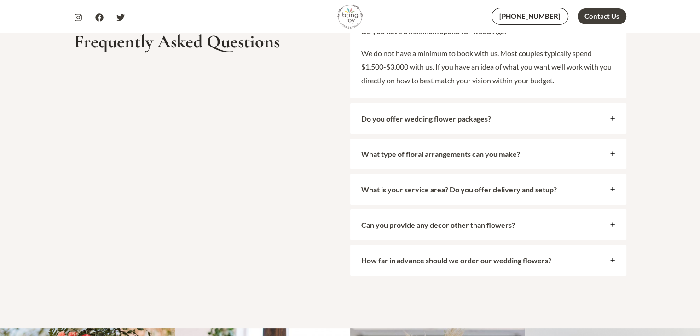 Image resolution: width=700 pixels, height=336 pixels. What do you see at coordinates (121, 17) in the screenshot?
I see `a: Twitter` at bounding box center [121, 17].